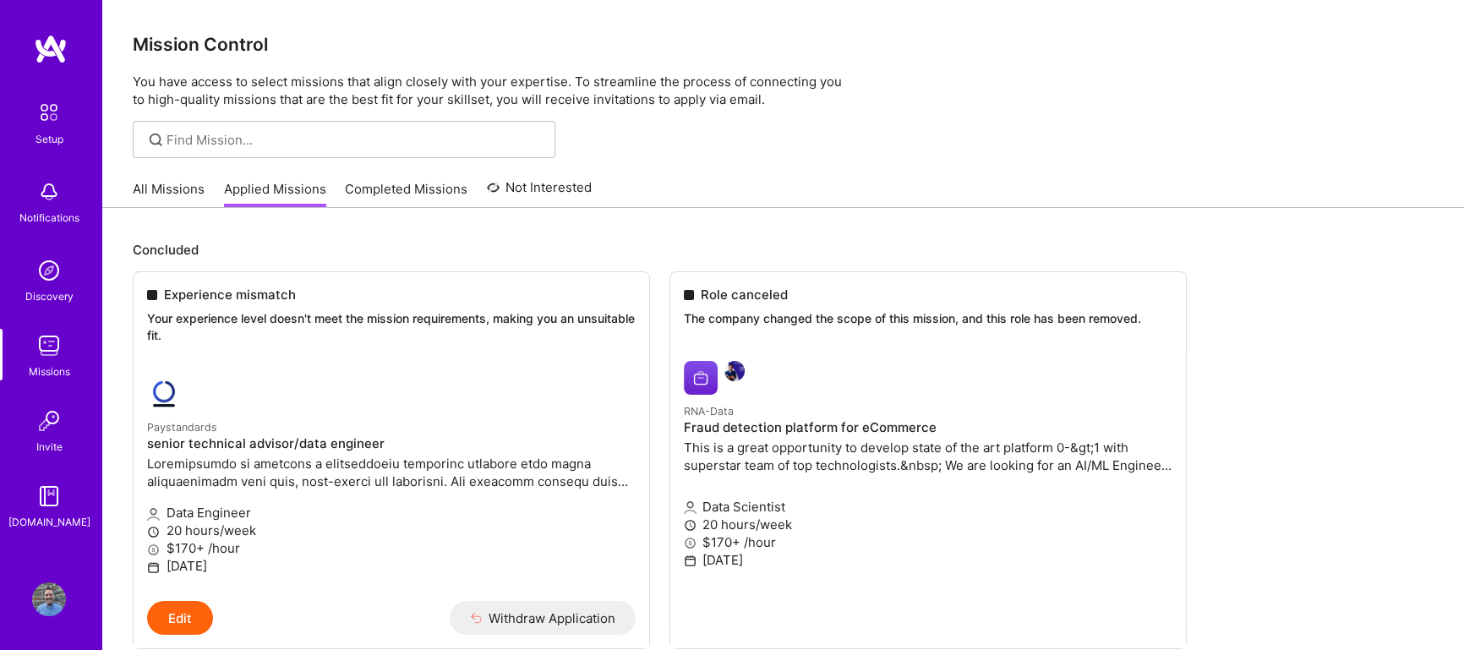 The height and width of the screenshot is (650, 1464). What do you see at coordinates (51, 49) in the screenshot?
I see `img: logo` at bounding box center [51, 49].